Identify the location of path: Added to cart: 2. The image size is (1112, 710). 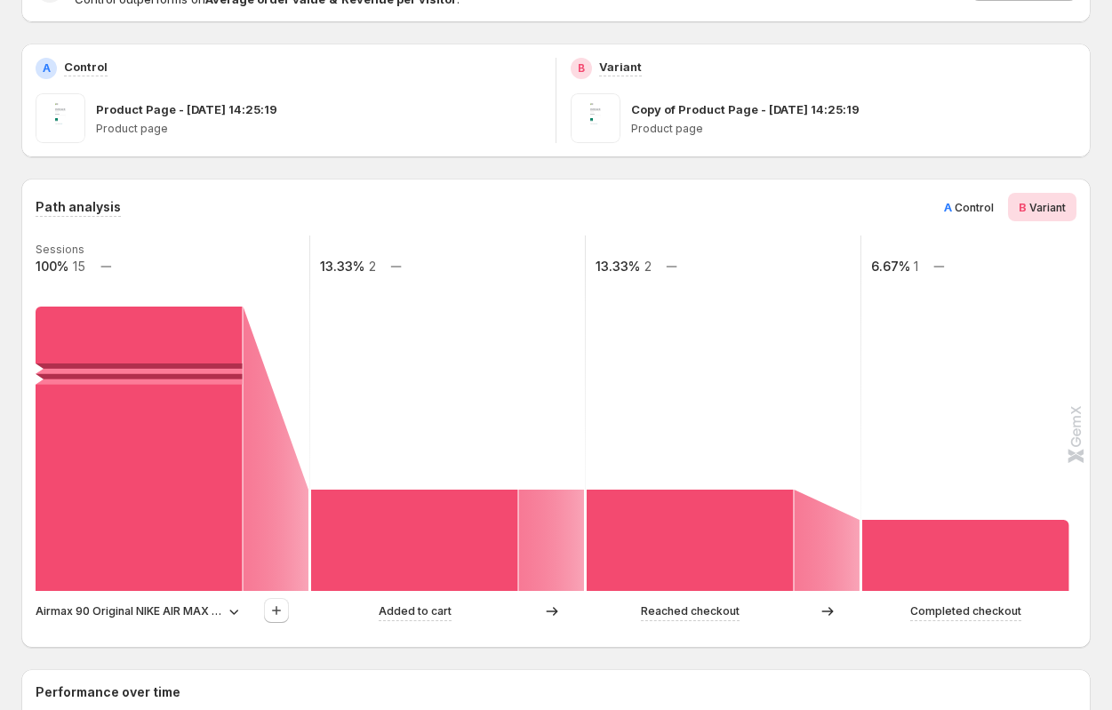
(414, 540).